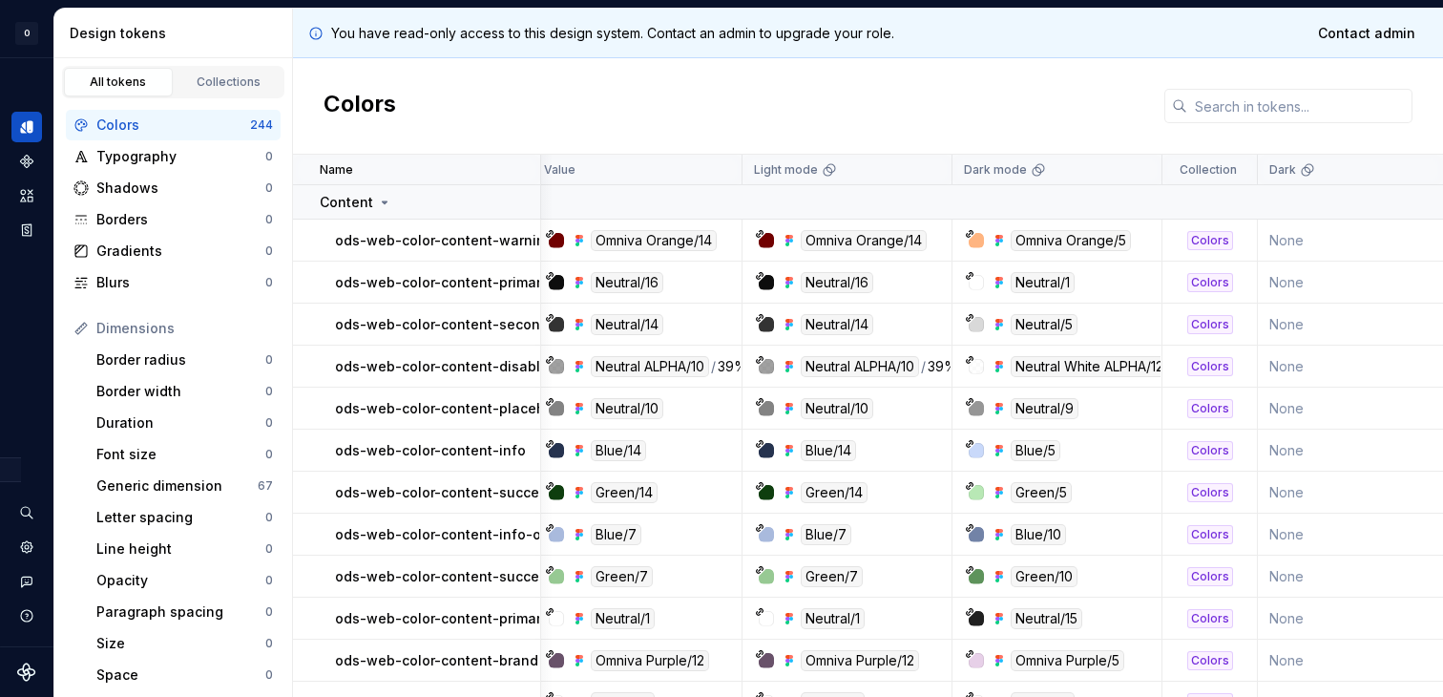 The height and width of the screenshot is (697, 1443). I want to click on div: Blurs, so click(180, 283).